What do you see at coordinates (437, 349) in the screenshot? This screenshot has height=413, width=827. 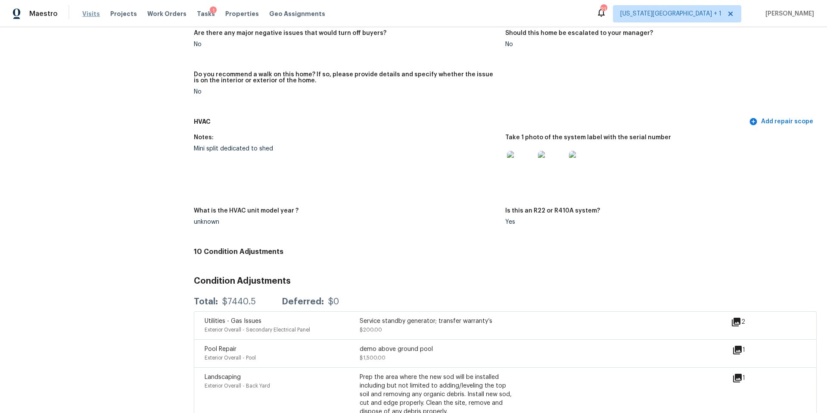 I see `div: demo above ground pool` at bounding box center [437, 349].